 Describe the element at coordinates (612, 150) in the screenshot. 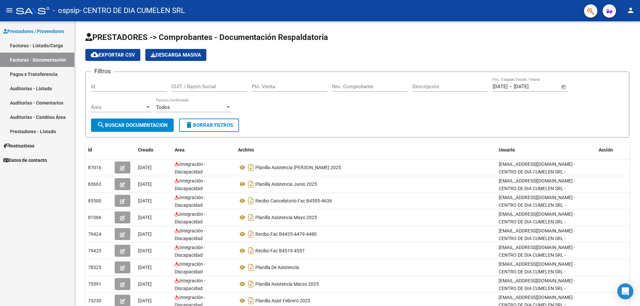

I see `datatable-header-cell: Acción` at that location.